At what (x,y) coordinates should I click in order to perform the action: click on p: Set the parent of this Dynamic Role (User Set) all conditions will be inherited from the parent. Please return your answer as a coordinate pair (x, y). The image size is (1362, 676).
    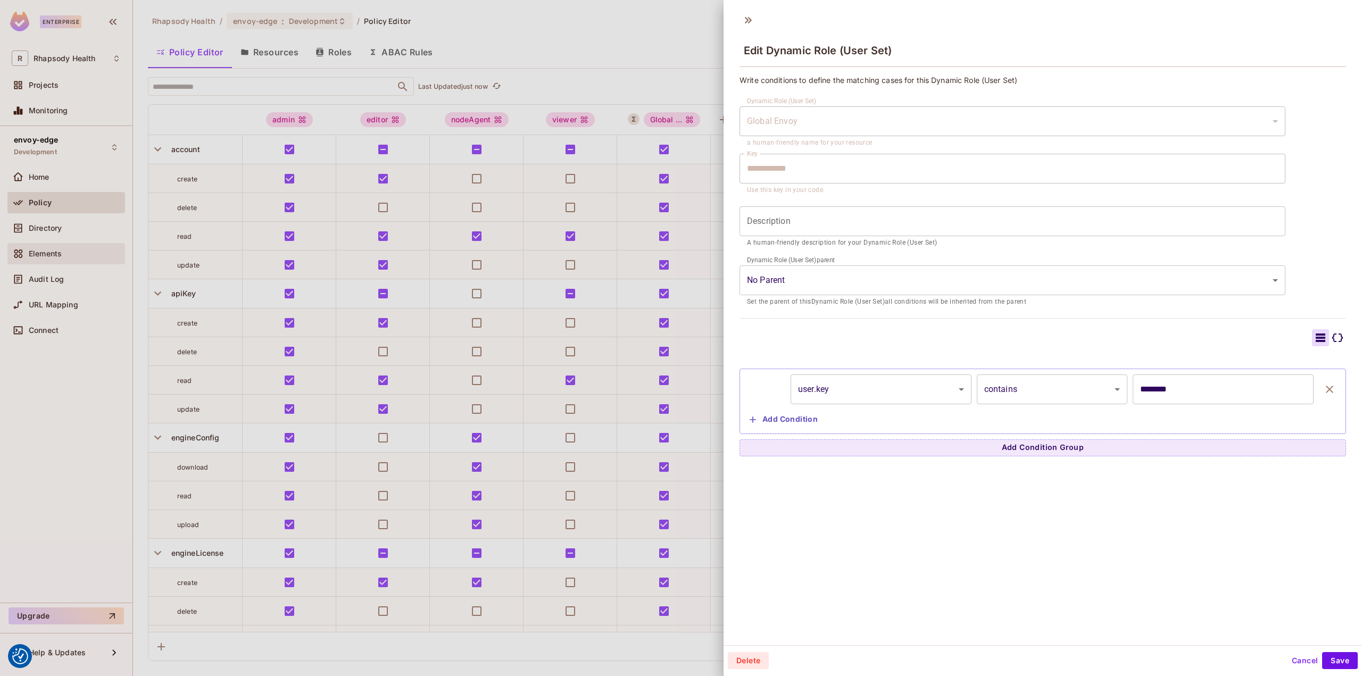
    Looking at the image, I should click on (1012, 302).